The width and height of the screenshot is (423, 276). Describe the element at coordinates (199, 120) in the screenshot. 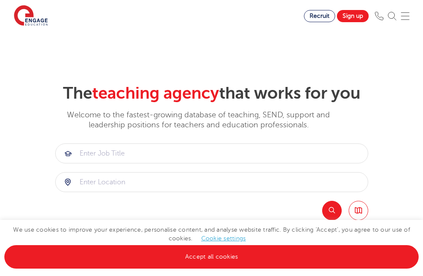

I see `p: Welcome to the fastest-growing database of teaching, SEND, support and leadership positions for t...` at that location.